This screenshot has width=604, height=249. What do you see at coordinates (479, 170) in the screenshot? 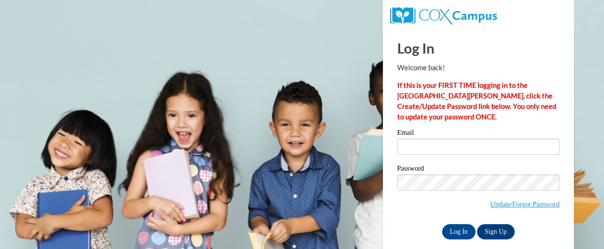
I see `label: Password` at bounding box center [479, 170].